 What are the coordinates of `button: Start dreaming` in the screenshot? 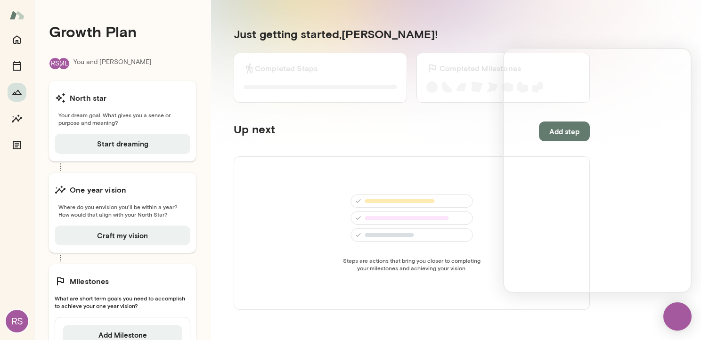 It's located at (122, 144).